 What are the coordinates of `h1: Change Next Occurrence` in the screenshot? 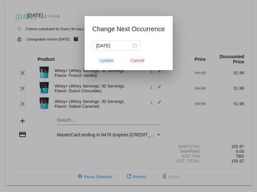 It's located at (129, 29).